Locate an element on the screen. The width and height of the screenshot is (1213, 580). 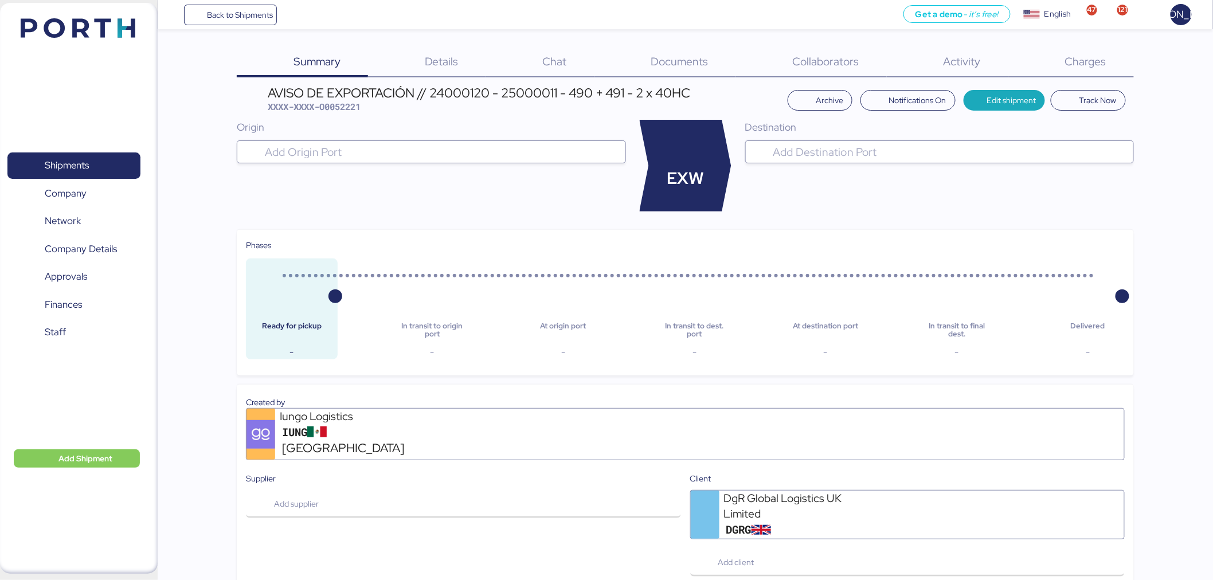
span: Summary is located at coordinates (317, 61).